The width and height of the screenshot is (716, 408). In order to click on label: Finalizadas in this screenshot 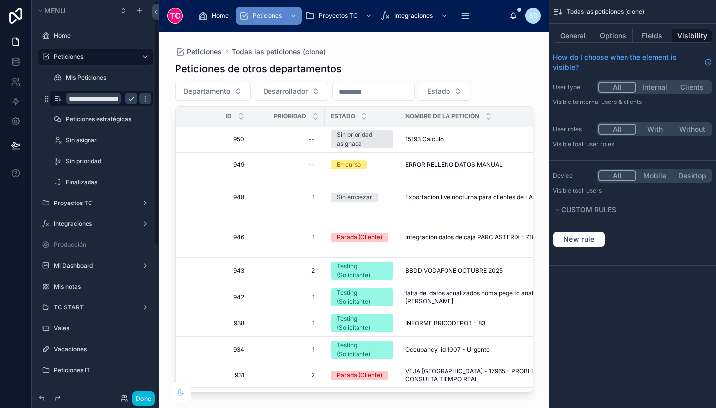, I will do `click(106, 182)`.